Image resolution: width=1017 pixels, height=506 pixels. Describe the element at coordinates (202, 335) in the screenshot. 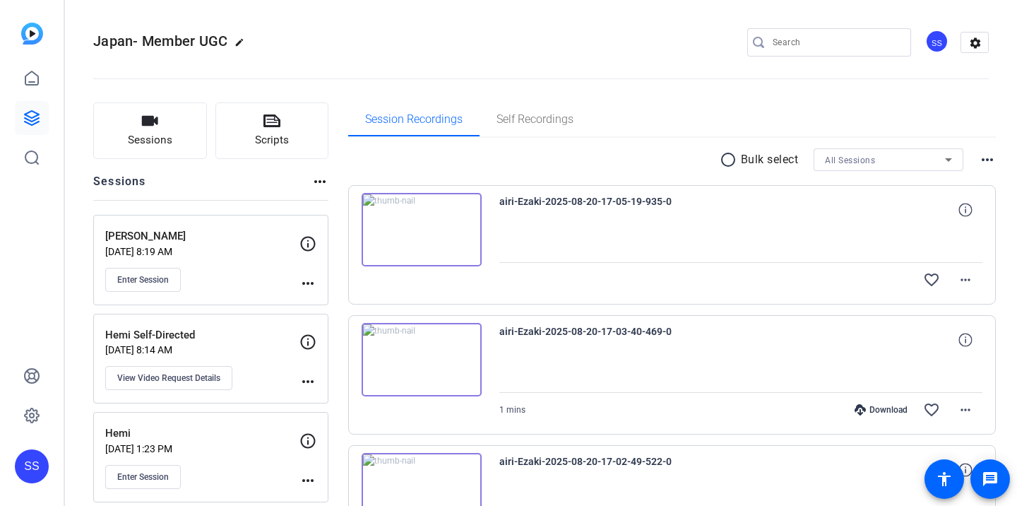

I see `p: Hemi Self-Directed` at that location.